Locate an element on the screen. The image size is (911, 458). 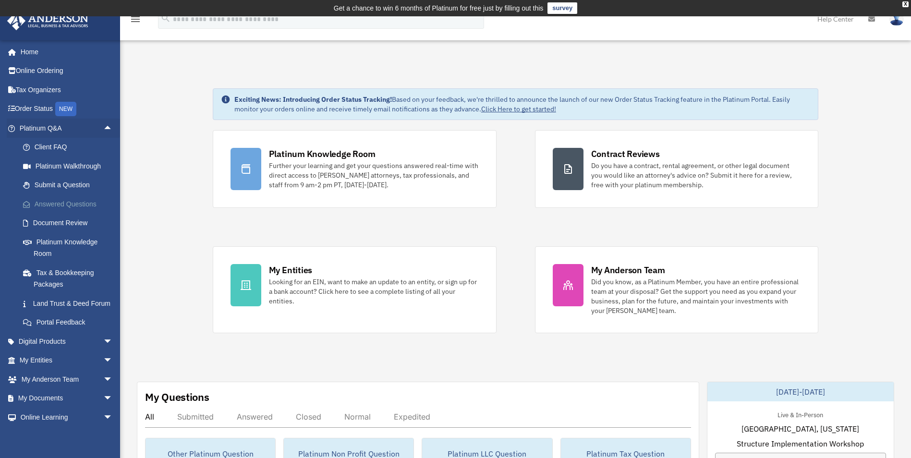
a: Answered Questions is located at coordinates (70, 204).